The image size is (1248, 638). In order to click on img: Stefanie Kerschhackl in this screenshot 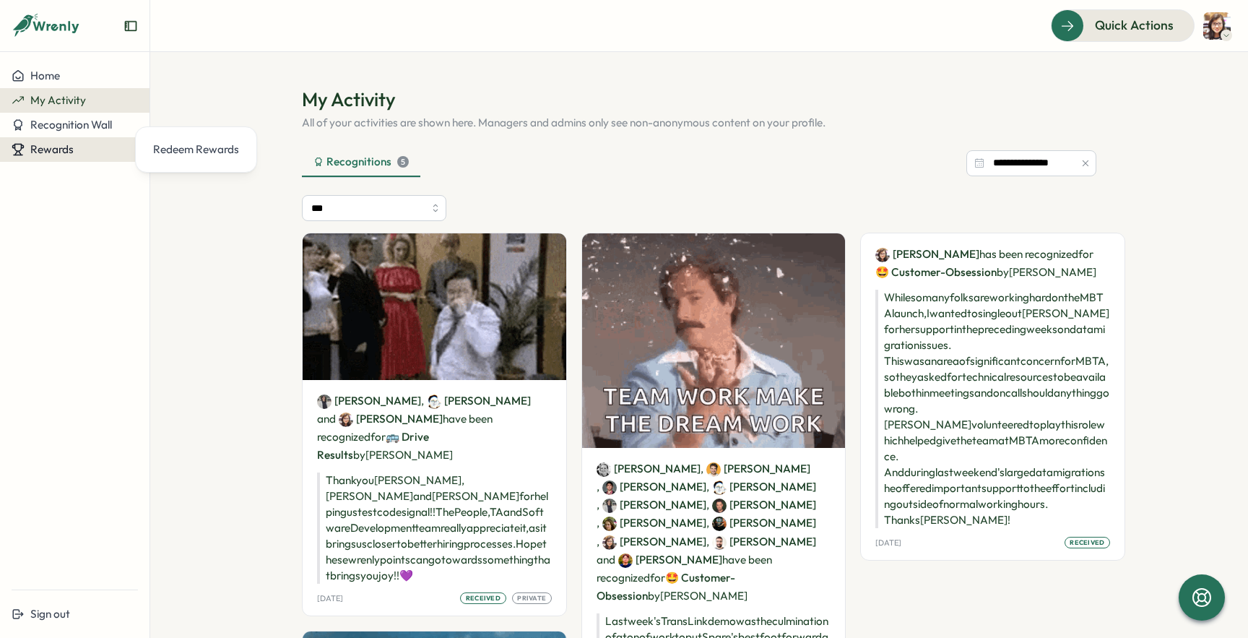, I will do `click(604, 469)`.